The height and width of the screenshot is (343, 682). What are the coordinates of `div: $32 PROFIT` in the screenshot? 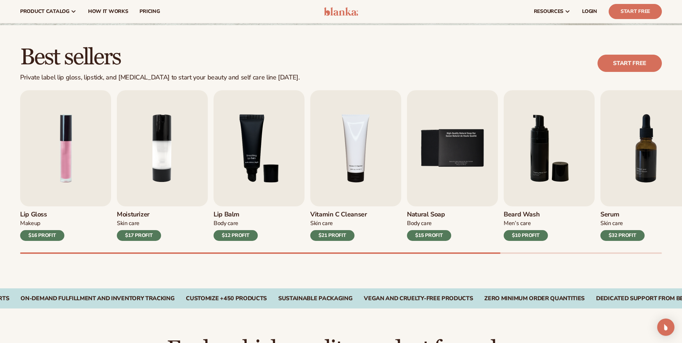 It's located at (623, 236).